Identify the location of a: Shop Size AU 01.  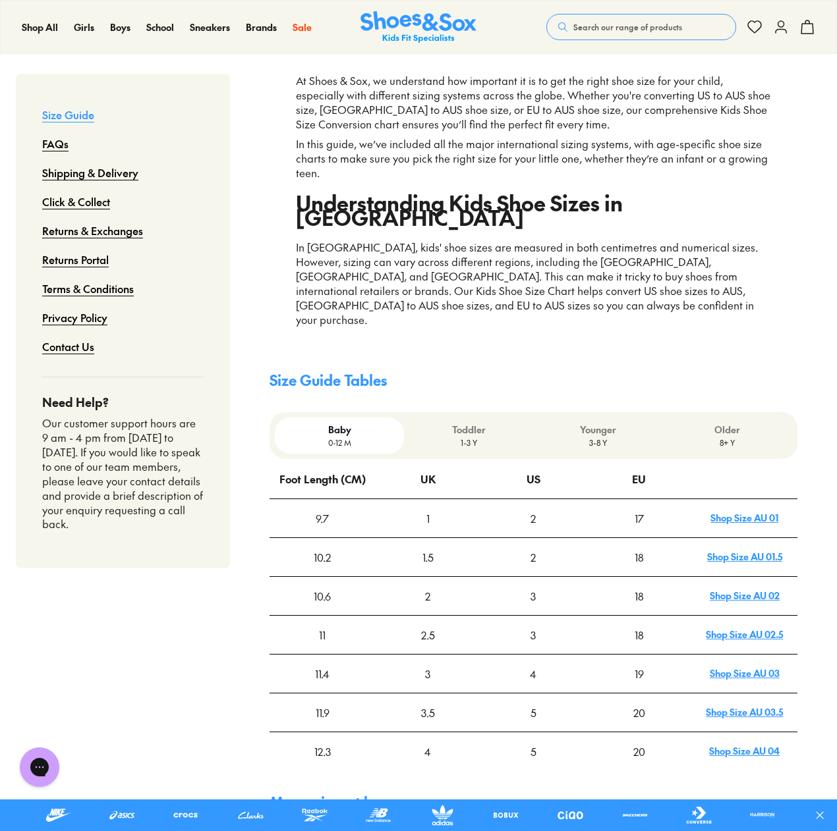
(744, 518).